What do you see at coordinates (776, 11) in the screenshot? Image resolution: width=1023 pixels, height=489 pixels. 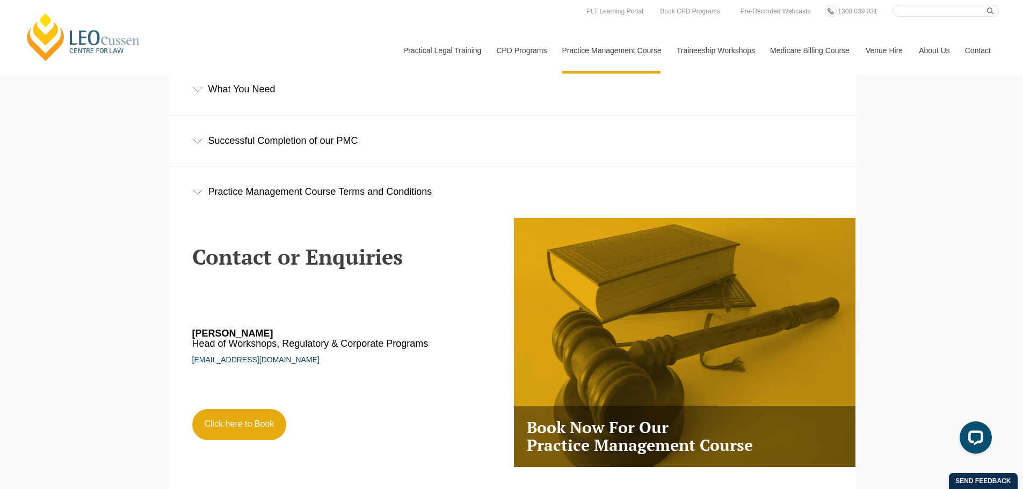 I see `a: Pre-Recorded Webcasts` at bounding box center [776, 11].